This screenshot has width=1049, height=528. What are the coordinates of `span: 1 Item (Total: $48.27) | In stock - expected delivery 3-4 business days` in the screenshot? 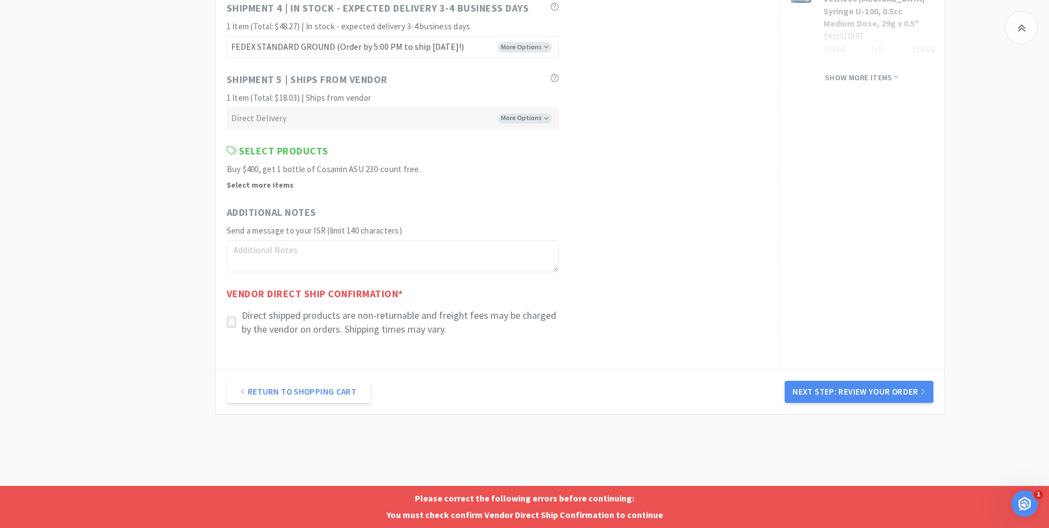 It's located at (349, 26).